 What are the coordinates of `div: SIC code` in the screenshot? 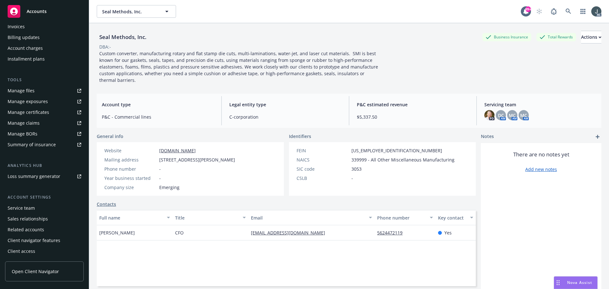 It's located at (323, 169).